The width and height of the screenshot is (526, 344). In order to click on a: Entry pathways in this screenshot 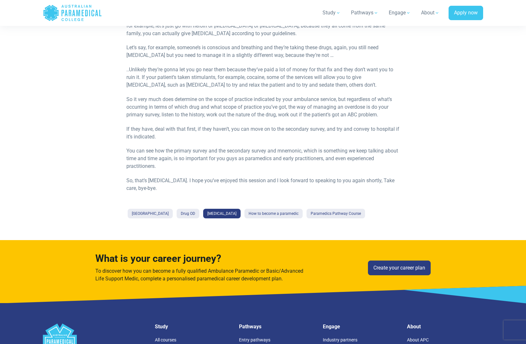, I will do `click(255, 340)`.